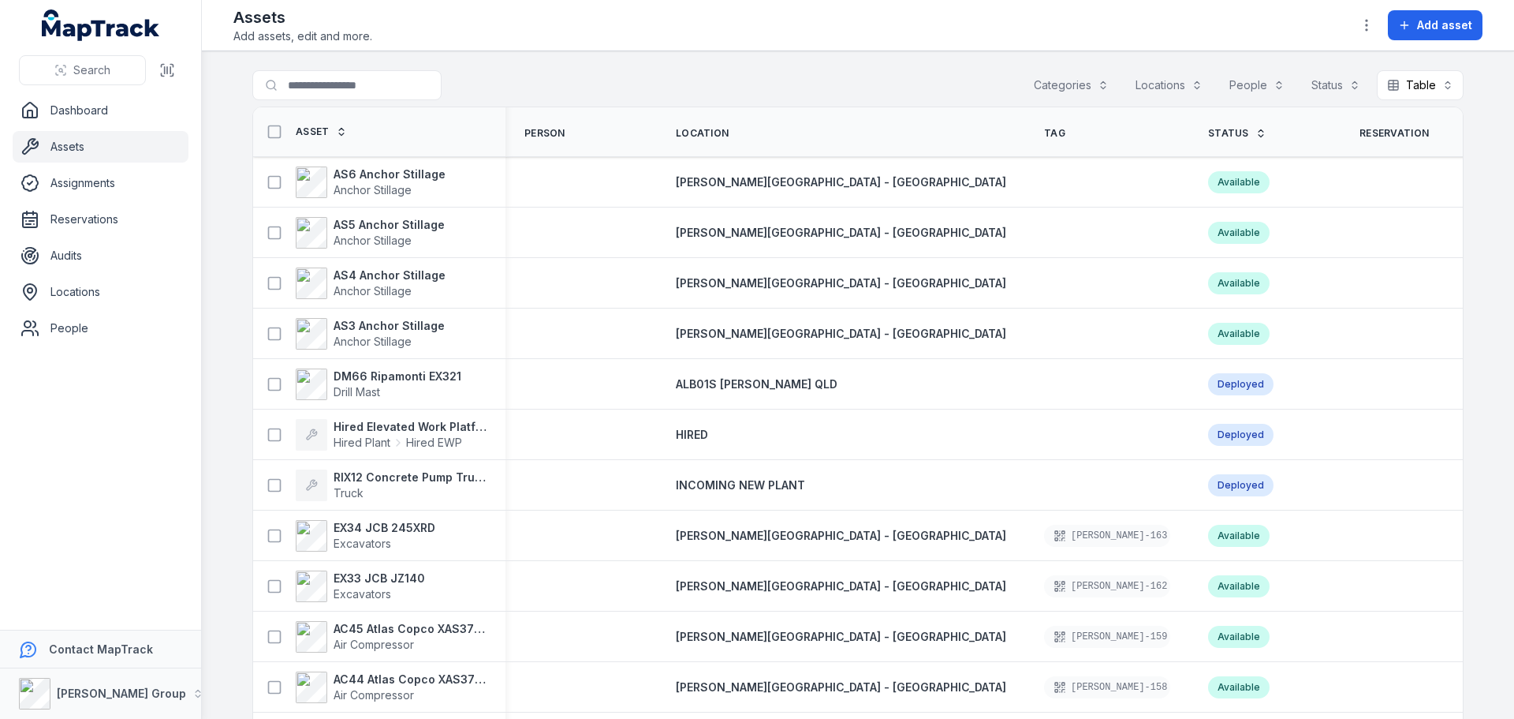  What do you see at coordinates (391, 687) in the screenshot?
I see `a: AC44 Atlas Copco XAS375TAAir Compressor` at bounding box center [391, 687].